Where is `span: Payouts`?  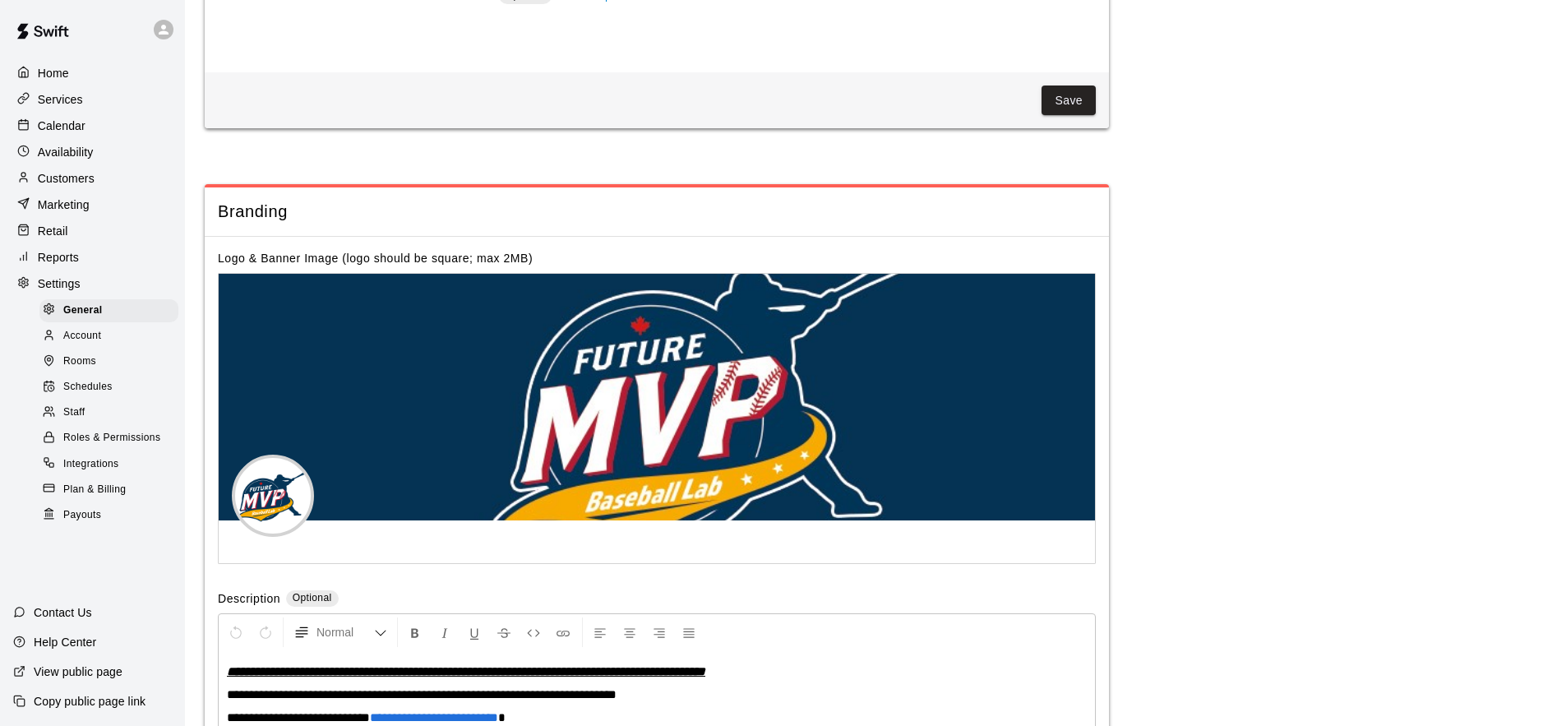 span: Payouts is located at coordinates (82, 515).